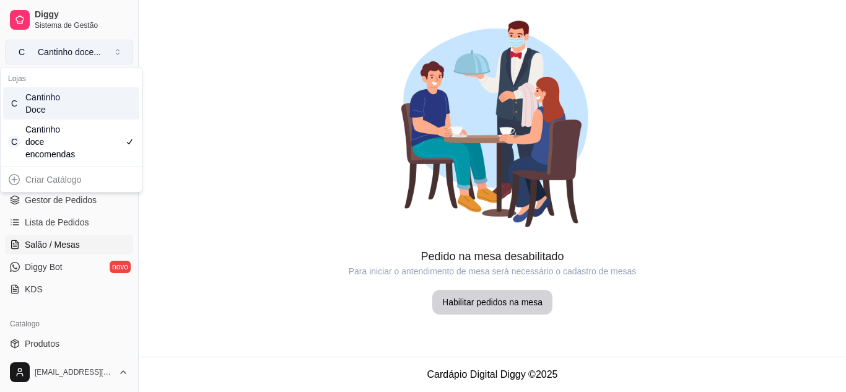 The height and width of the screenshot is (392, 846). I want to click on div: Catálogo, so click(69, 324).